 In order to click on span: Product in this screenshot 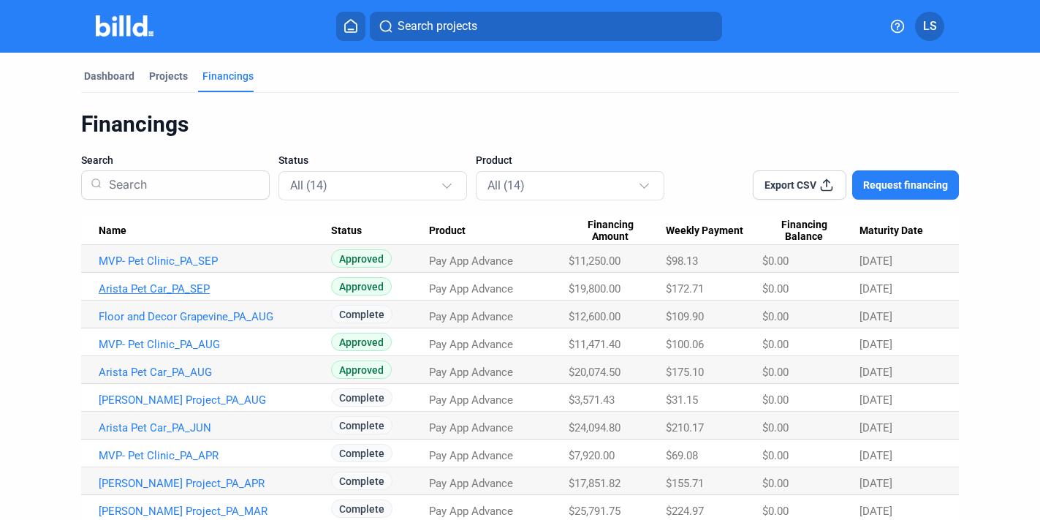, I will do `click(494, 160)`.